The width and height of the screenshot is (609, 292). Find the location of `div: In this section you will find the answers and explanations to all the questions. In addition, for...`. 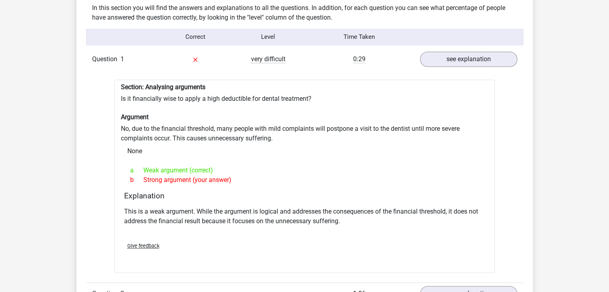

div: In this section you will find the answers and explanations to all the questions. In addition, for... is located at coordinates (305, 13).